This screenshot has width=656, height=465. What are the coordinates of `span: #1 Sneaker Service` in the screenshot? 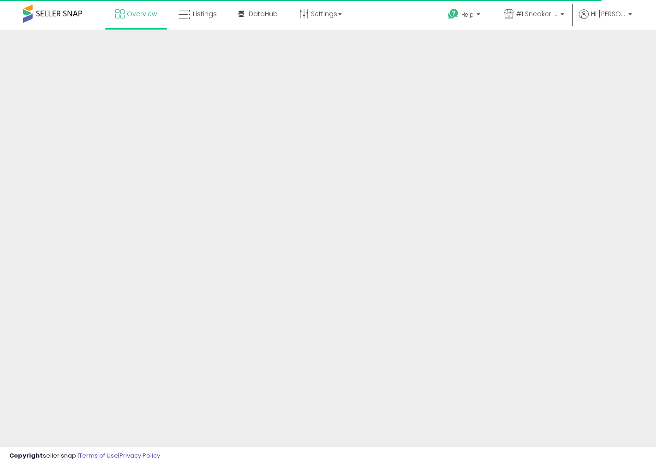 It's located at (537, 14).